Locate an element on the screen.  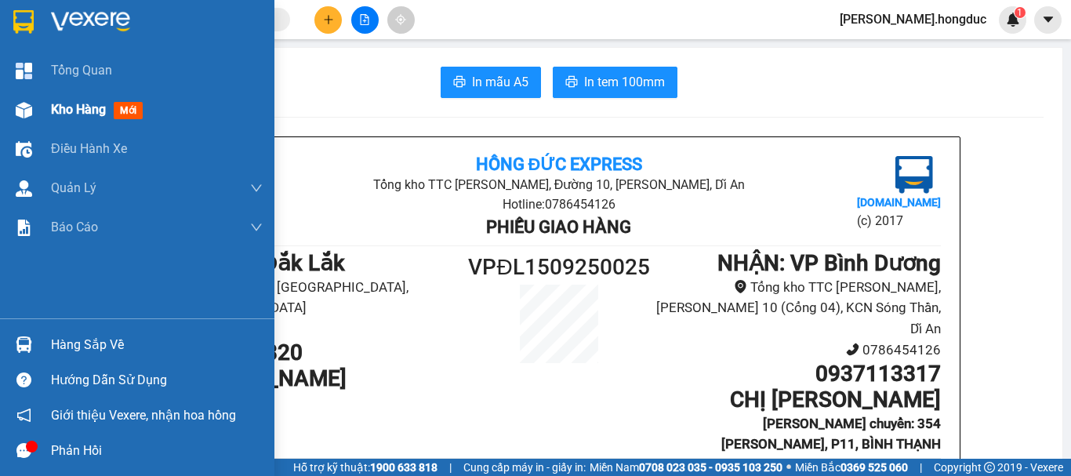
button: aim is located at coordinates (401, 20).